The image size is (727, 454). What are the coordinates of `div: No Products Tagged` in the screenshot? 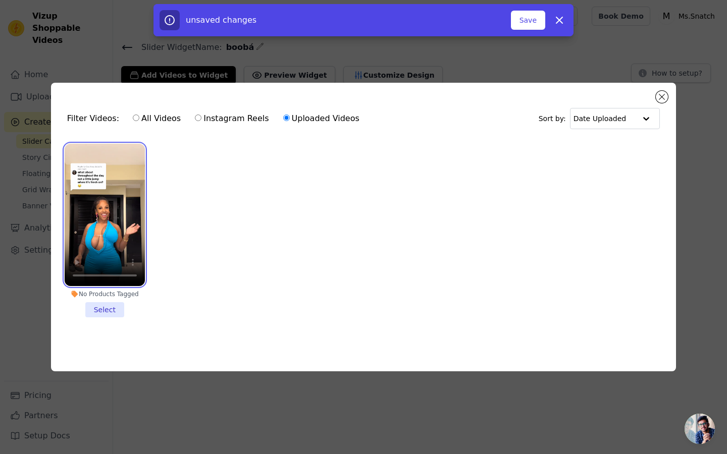 It's located at (104, 294).